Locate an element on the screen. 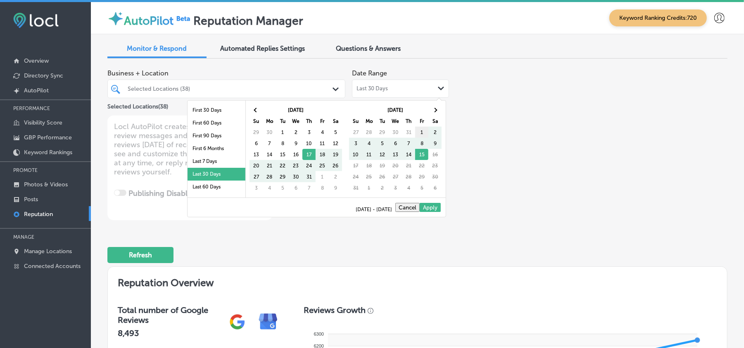 Image resolution: width=744 pixels, height=348 pixels. button: Cancel is located at coordinates (407, 208).